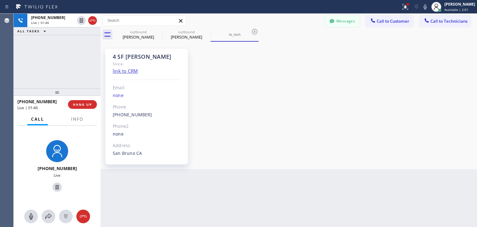  What do you see at coordinates (147, 88) in the screenshot?
I see `div: Email` at bounding box center [147, 88].